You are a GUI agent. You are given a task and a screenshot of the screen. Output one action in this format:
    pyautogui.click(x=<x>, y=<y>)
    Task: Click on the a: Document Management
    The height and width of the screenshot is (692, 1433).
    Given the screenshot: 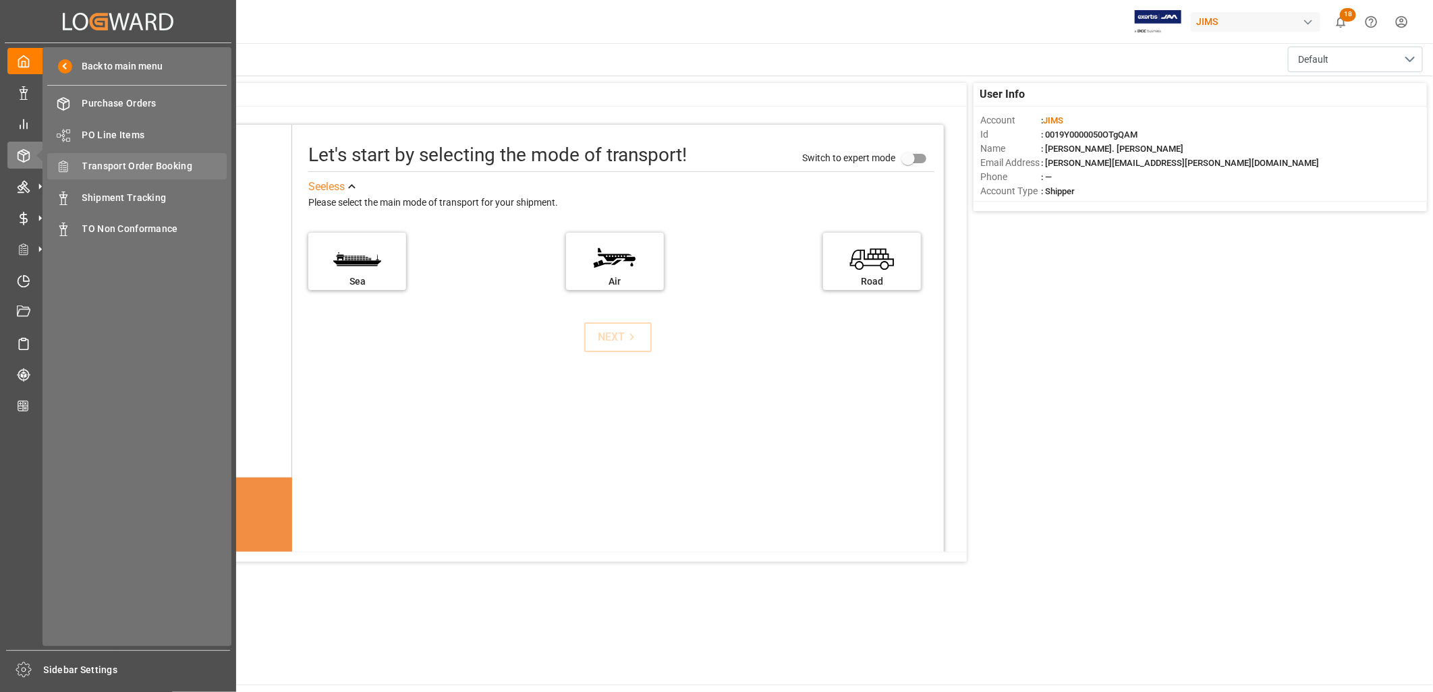 What is the action you would take?
    pyautogui.click(x=118, y=312)
    